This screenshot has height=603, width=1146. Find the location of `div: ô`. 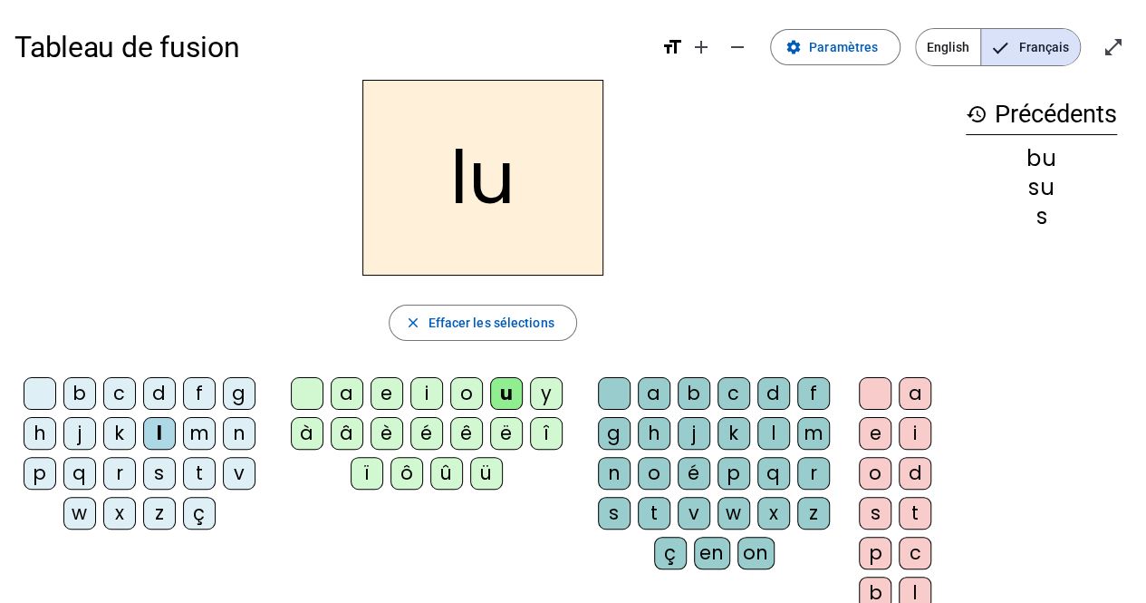

div: ô is located at coordinates (407, 473).